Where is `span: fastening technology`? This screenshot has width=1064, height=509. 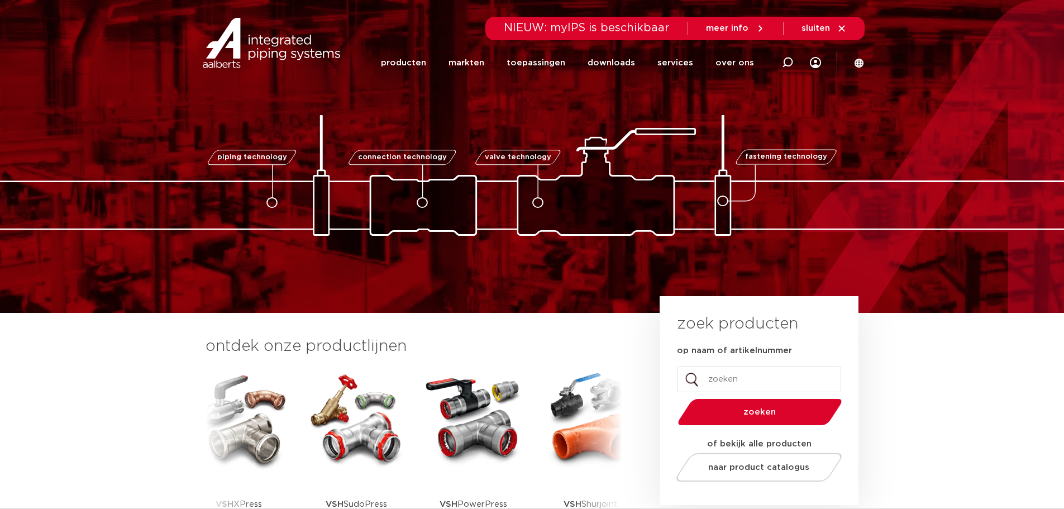 span: fastening technology is located at coordinates (786, 157).